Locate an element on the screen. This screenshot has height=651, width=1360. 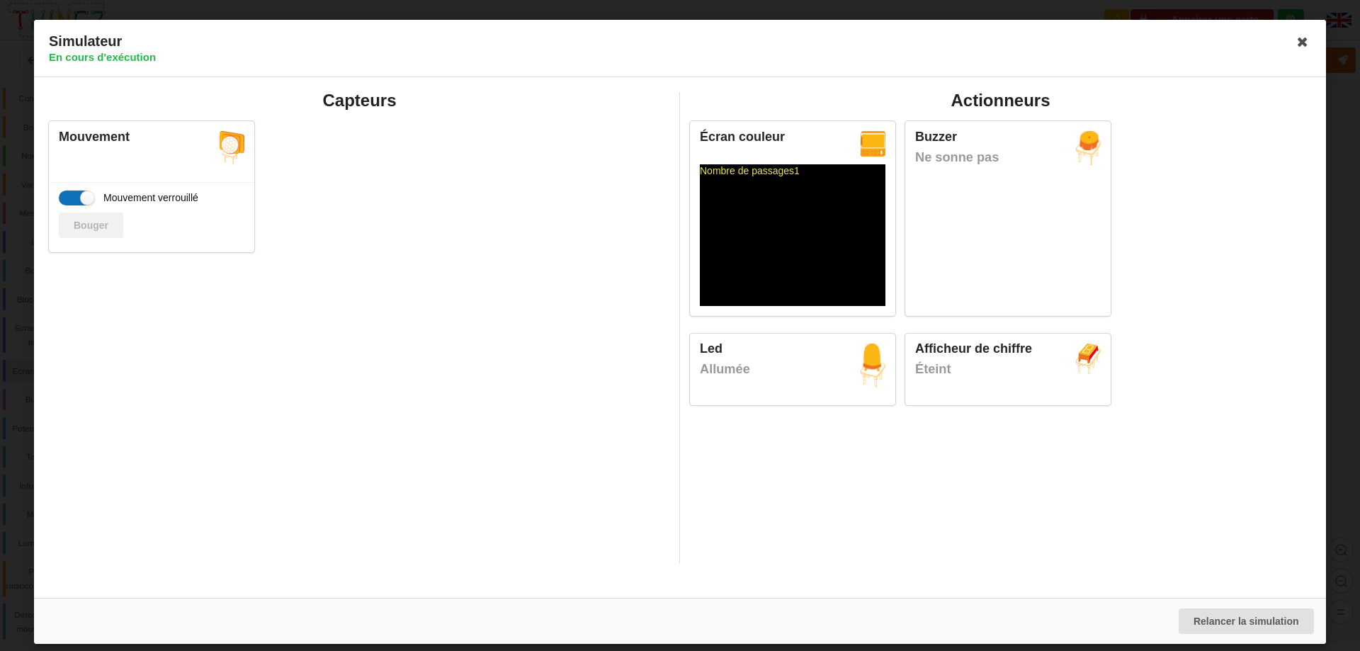
div: Nombre de passages1 is located at coordinates (793, 235).